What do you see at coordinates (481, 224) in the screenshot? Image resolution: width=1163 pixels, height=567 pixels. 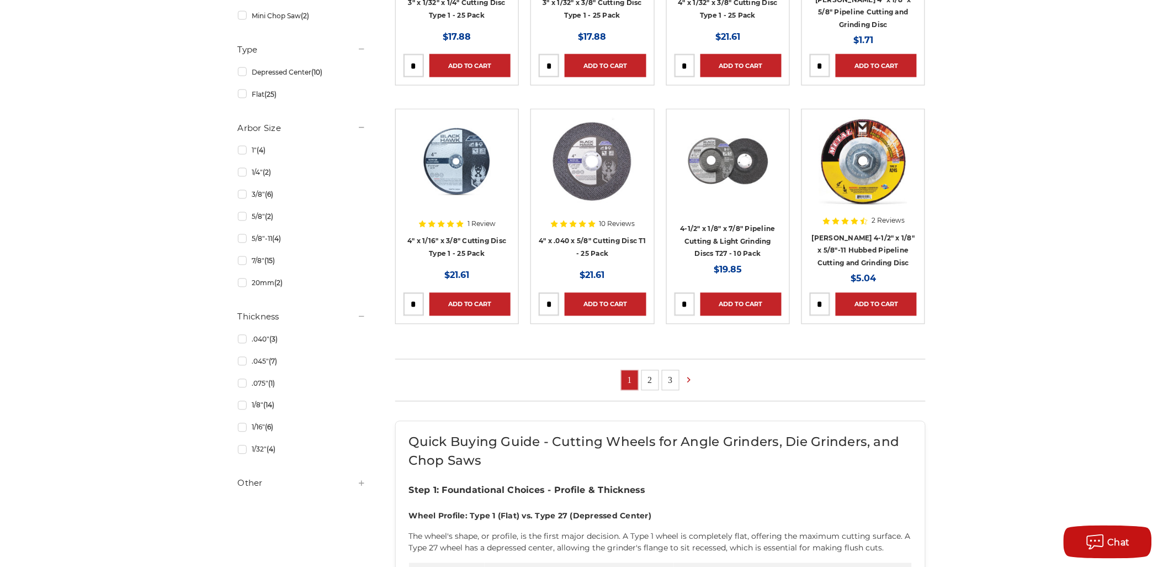 I see `span: 1 Review` at bounding box center [481, 224].